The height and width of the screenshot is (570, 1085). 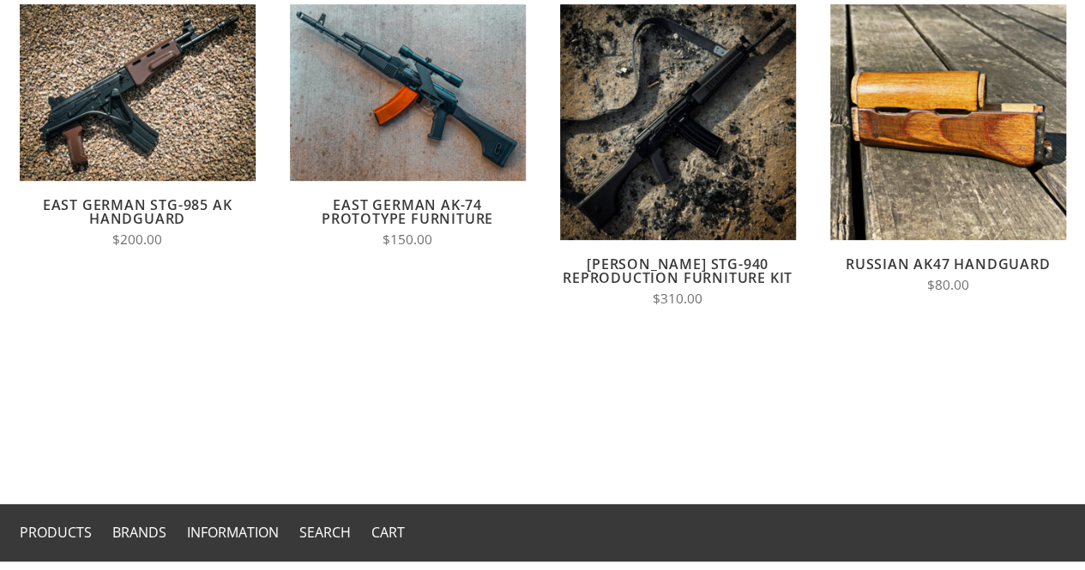 I want to click on a: Russian AK47 Handguard, so click(x=948, y=264).